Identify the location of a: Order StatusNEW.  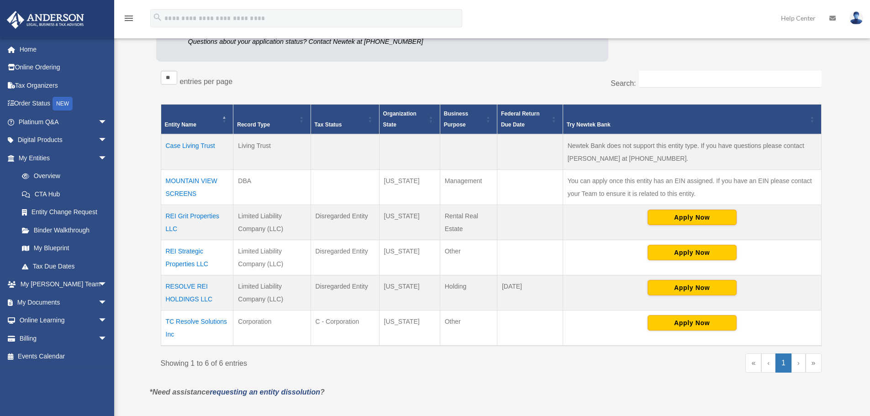
(64, 104).